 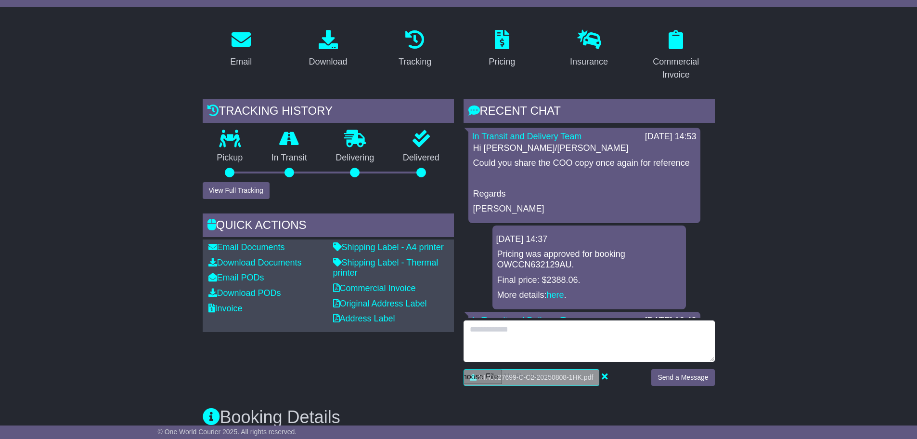 I want to click on p: Delivered, so click(x=421, y=158).